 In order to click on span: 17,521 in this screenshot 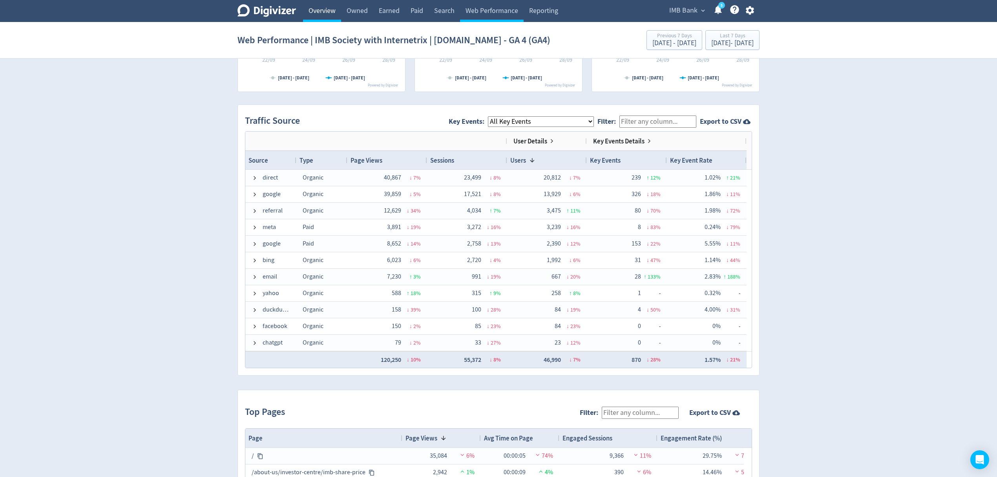, I will do `click(473, 194)`.